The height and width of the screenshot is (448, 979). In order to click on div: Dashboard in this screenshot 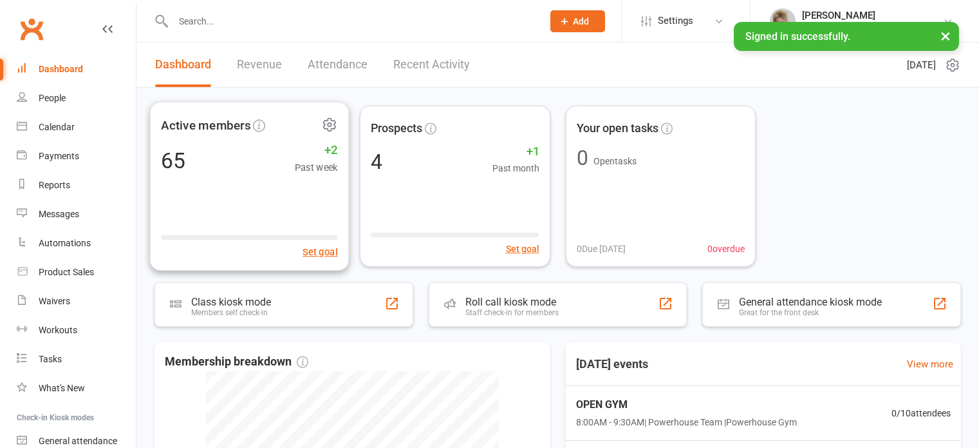, I will do `click(61, 69)`.